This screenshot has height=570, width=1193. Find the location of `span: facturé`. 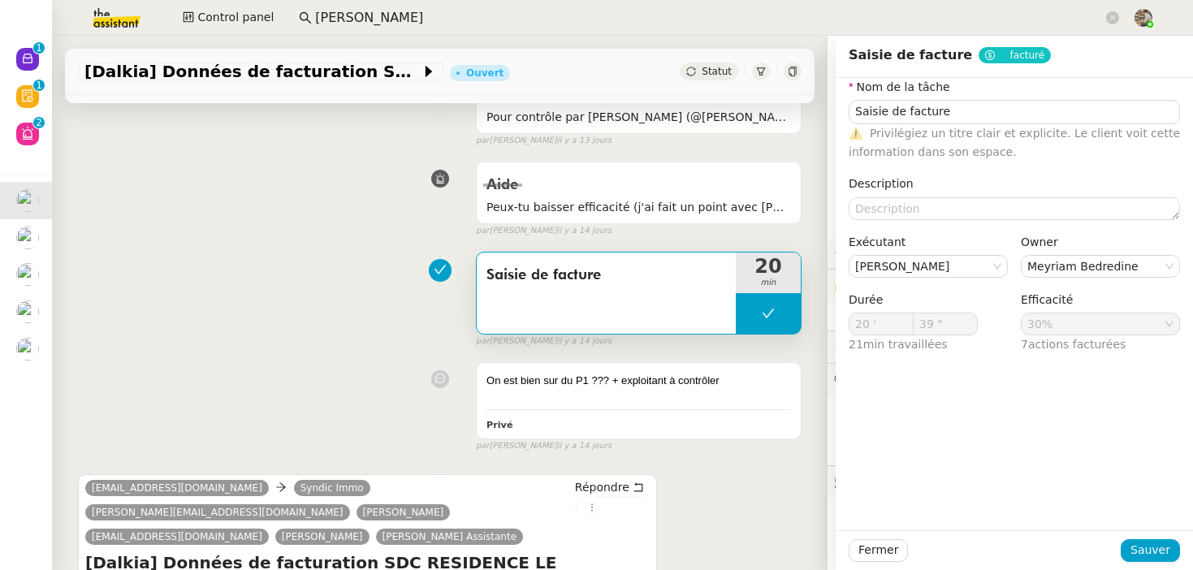

span: facturé is located at coordinates (1027, 55).